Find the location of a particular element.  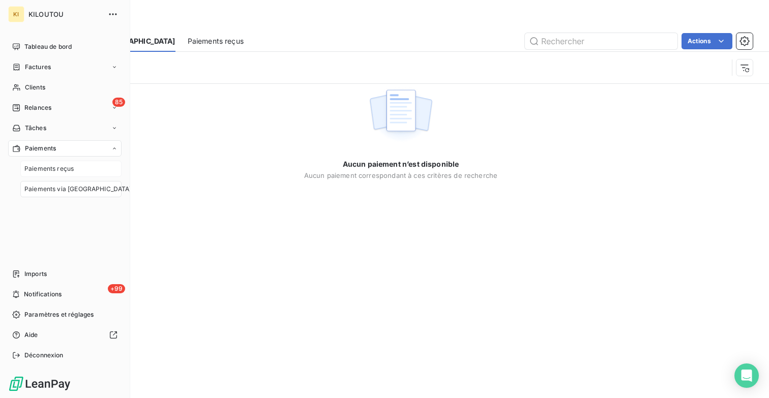

span: Déconnexion is located at coordinates (44, 356).